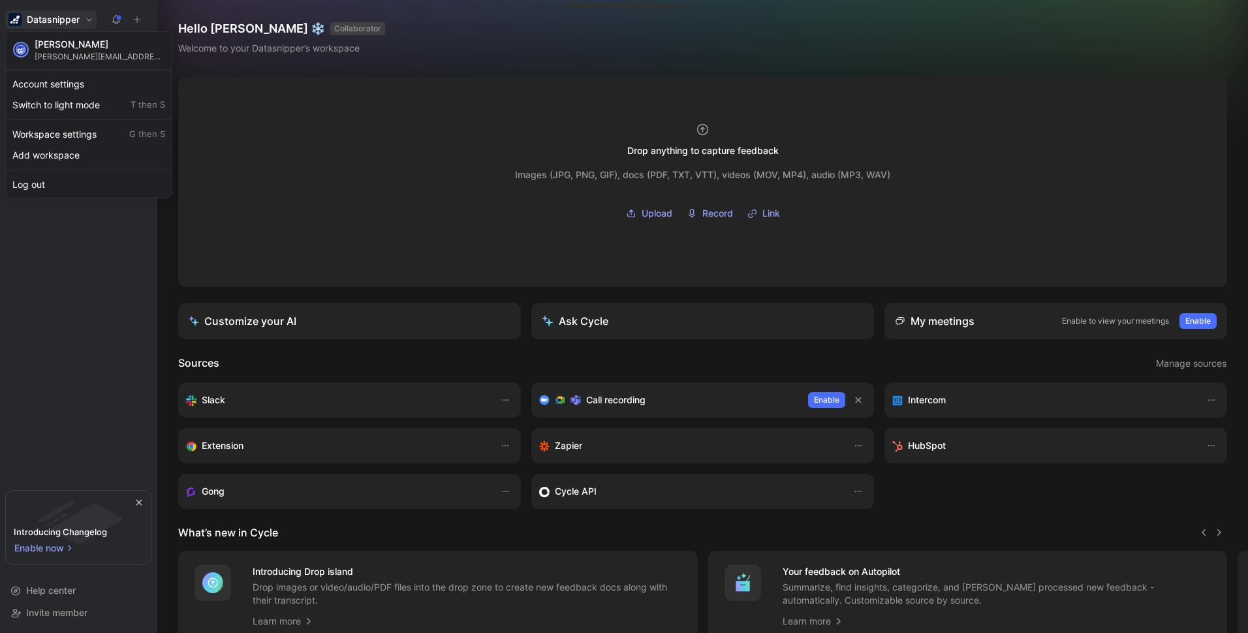  I want to click on div: Switch to light mode, so click(89, 105).